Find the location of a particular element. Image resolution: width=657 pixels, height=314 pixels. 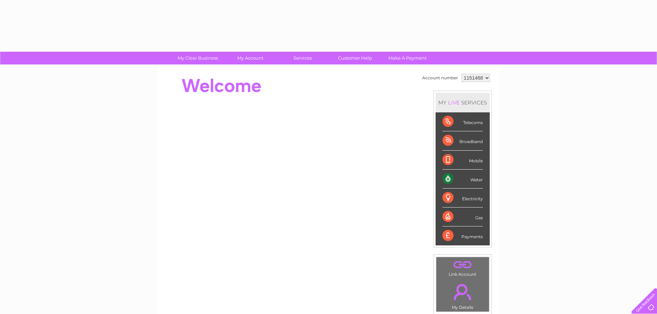

div: Mobile is located at coordinates (463, 160).